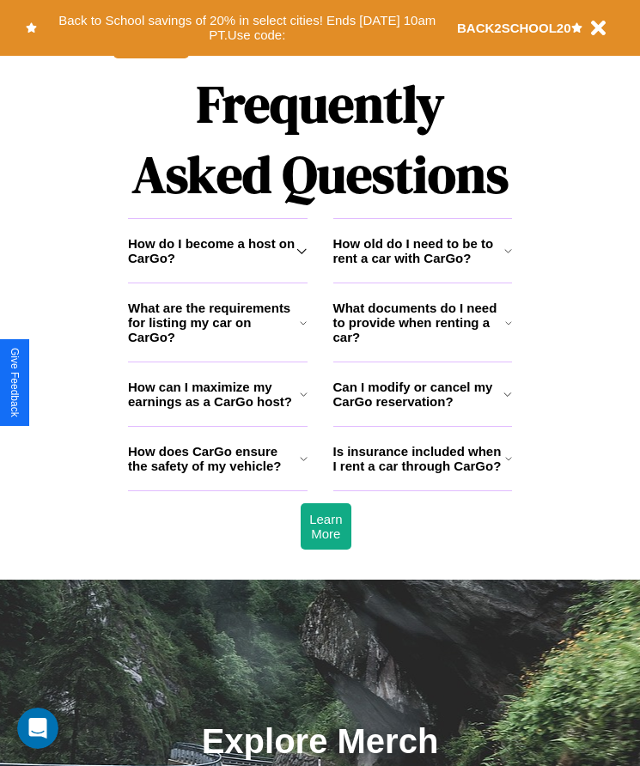 This screenshot has width=640, height=766. What do you see at coordinates (418, 394) in the screenshot?
I see `h3: Can I modify or cancel my CarGo reservation?` at bounding box center [418, 394].